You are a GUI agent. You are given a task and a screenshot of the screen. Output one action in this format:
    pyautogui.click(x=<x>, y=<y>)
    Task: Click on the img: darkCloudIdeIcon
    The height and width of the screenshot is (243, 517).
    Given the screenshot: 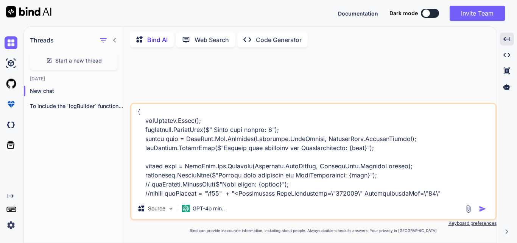 What is the action you would take?
    pyautogui.click(x=11, y=125)
    